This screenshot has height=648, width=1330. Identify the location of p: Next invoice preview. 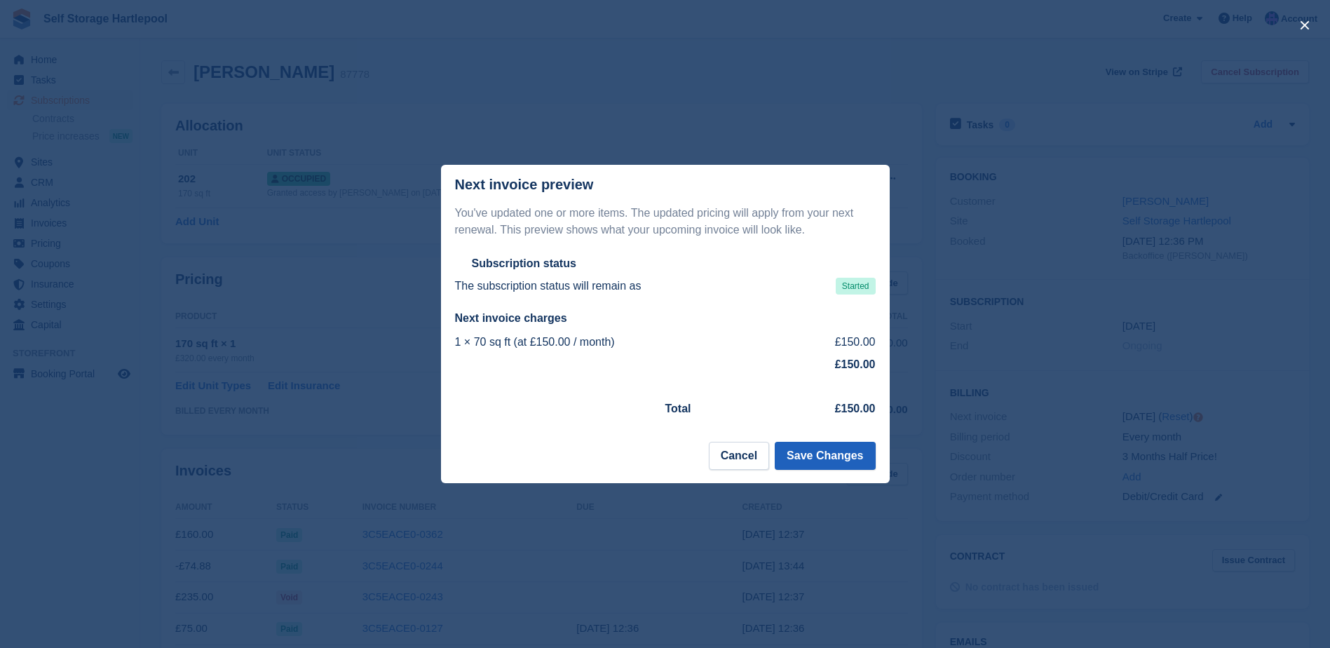
(524, 184).